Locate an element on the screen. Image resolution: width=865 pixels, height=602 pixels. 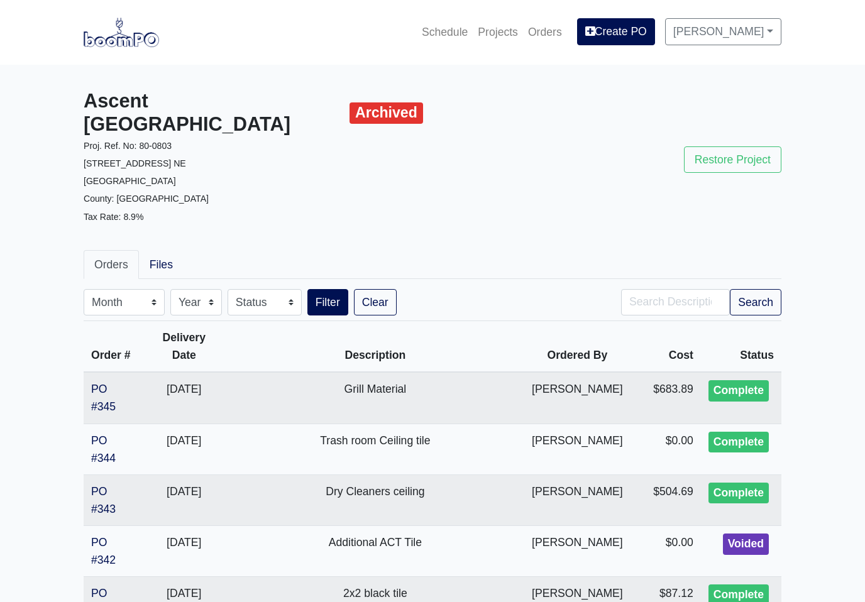
a: PO #344 is located at coordinates (103, 449).